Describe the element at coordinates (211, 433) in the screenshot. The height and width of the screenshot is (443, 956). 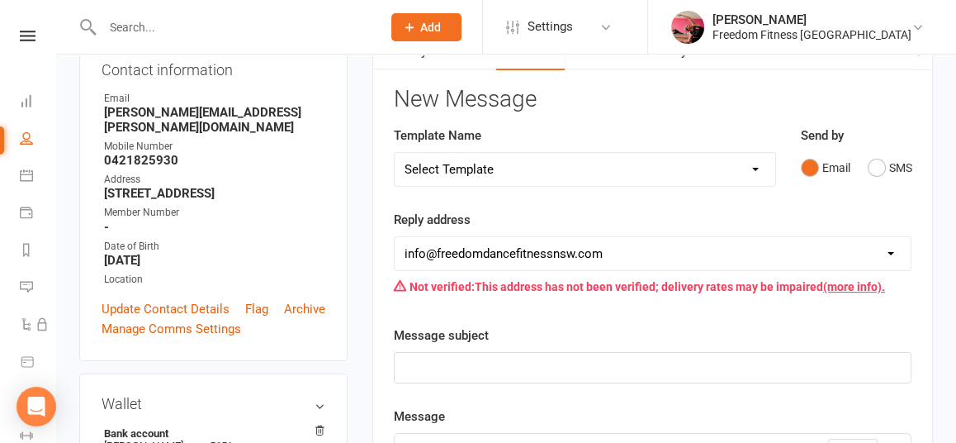
I see `strong: Bank account` at that location.